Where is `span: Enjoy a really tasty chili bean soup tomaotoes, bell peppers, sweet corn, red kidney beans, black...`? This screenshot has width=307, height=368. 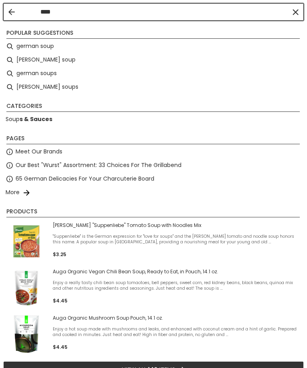 span: Enjoy a really tasty chili bean soup tomaotoes, bell peppers, sweet corn, red kidney beans, black... is located at coordinates (176, 285).